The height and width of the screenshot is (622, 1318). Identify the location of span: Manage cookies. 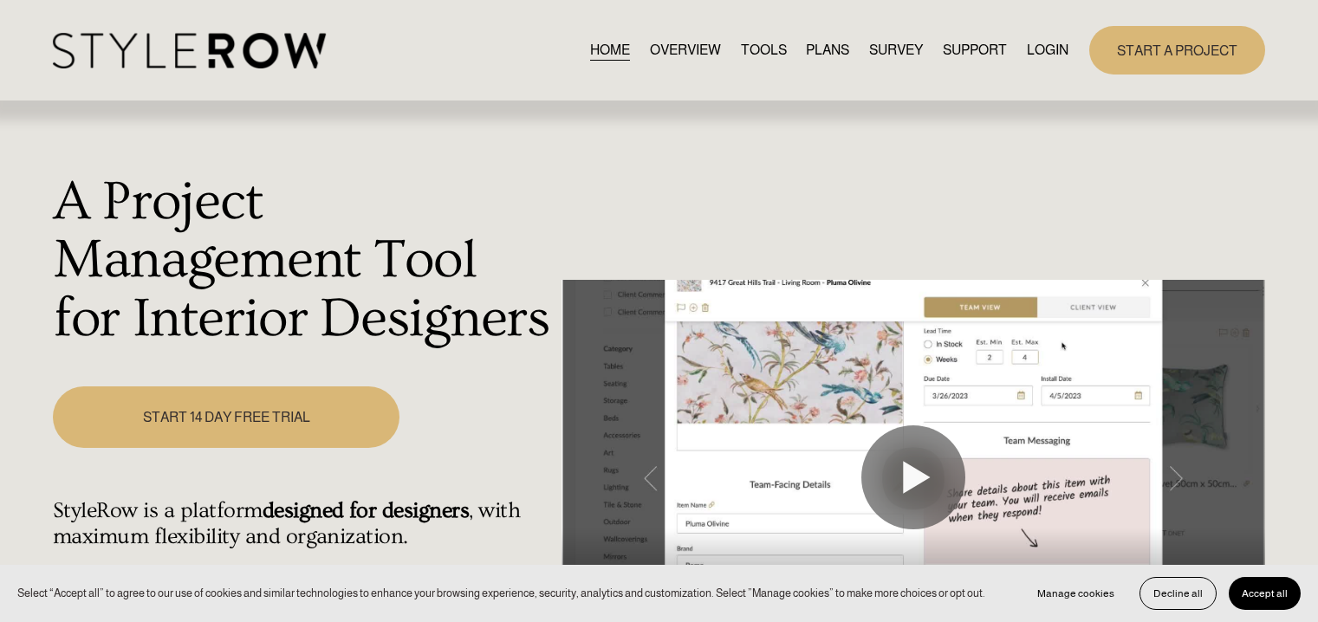
(1075, 594).